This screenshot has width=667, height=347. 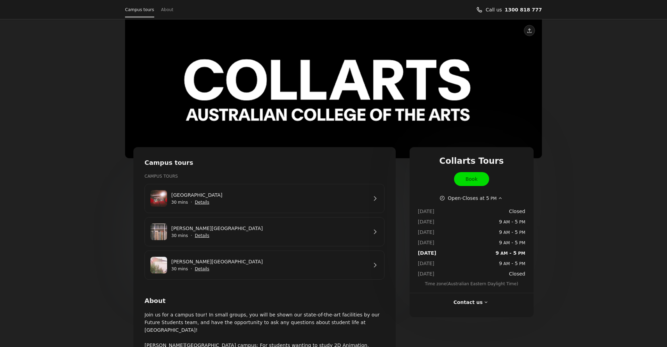 What do you see at coordinates (140, 10) in the screenshot?
I see `a: Campus tours` at bounding box center [140, 10].